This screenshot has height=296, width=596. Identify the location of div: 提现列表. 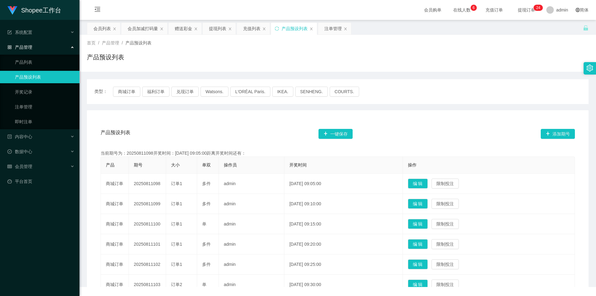
(218, 29).